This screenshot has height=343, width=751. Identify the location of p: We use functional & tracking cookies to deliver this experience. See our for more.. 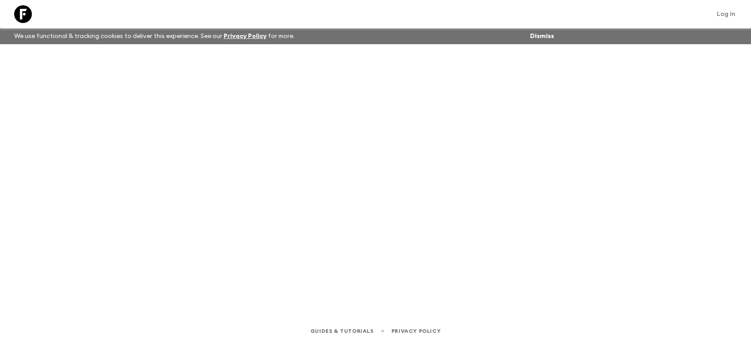
(154, 36).